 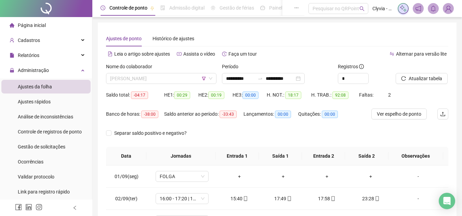 What do you see at coordinates (126, 199) in the screenshot?
I see `span: 02/09(ter)` at bounding box center [126, 199].